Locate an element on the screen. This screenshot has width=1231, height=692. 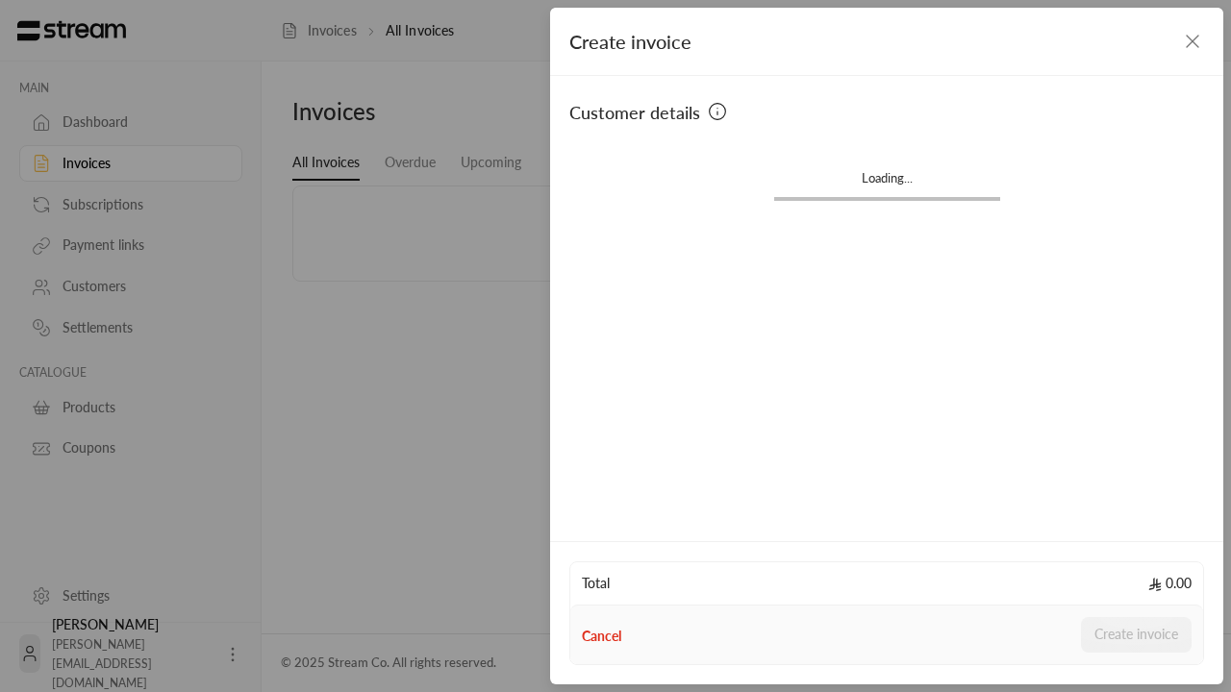
span: 0.00 is located at coordinates (1169, 584).